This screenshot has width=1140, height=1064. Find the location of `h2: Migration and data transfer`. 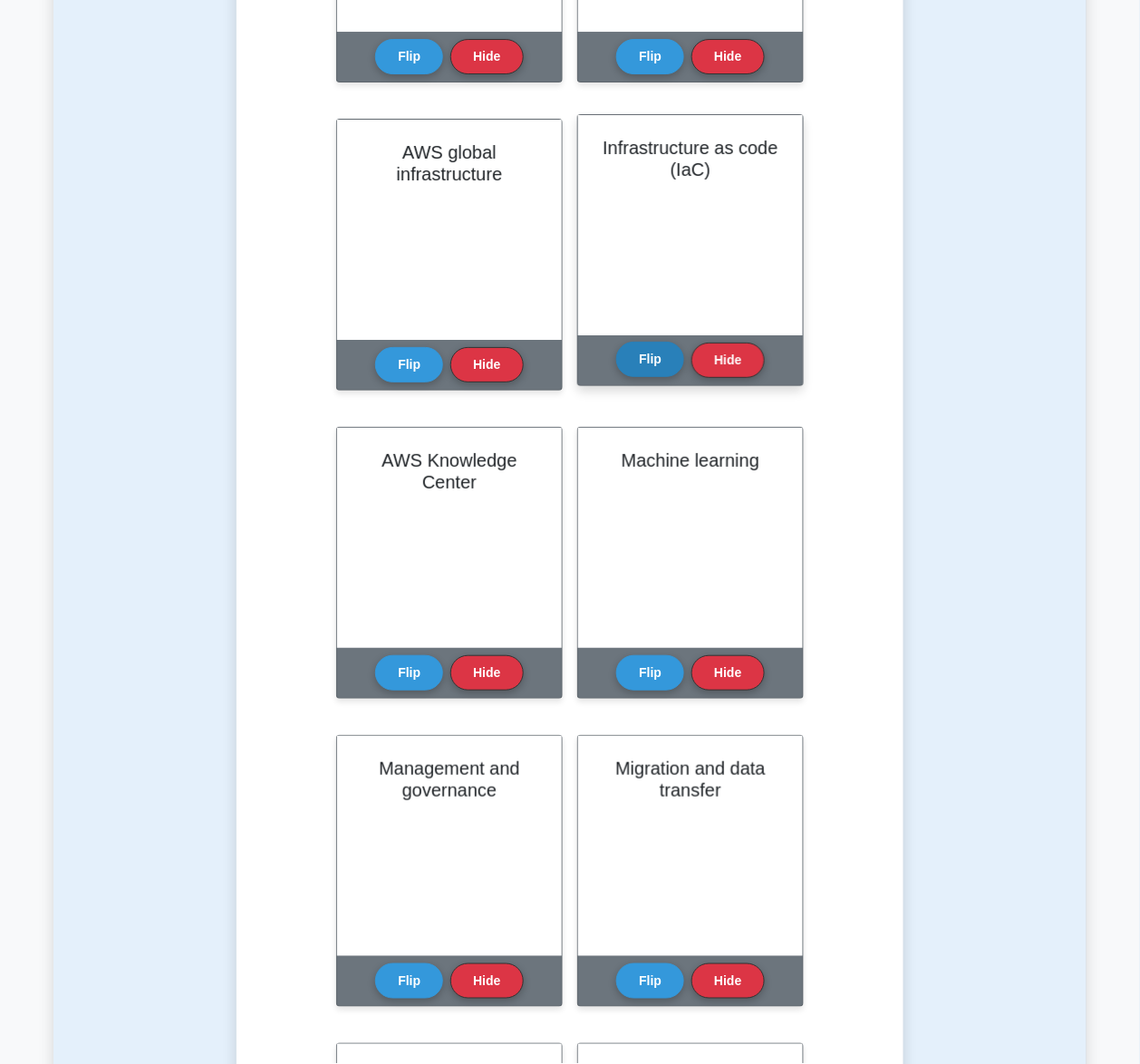

h2: Migration and data transfer is located at coordinates (691, 779).